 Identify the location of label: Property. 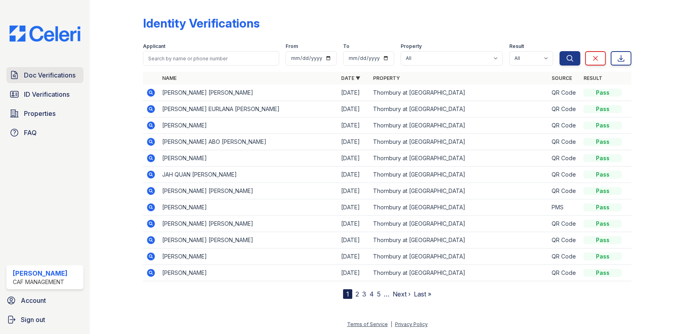
(411, 46).